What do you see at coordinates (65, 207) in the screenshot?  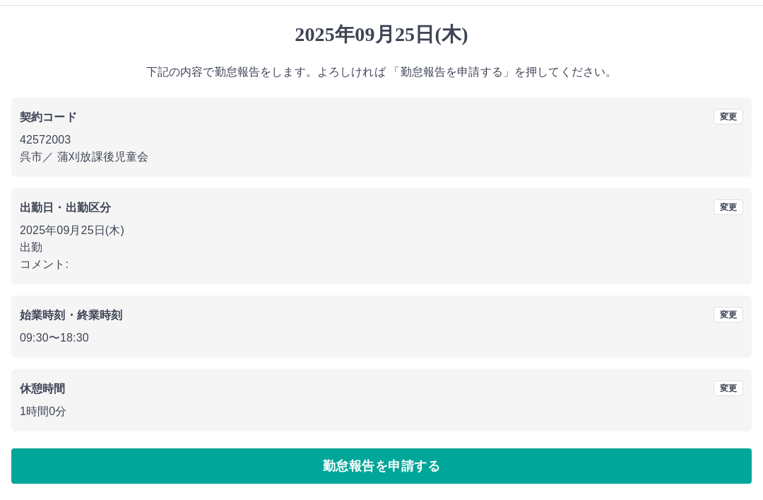 I see `b: 出勤日・出勤区分` at bounding box center [65, 207].